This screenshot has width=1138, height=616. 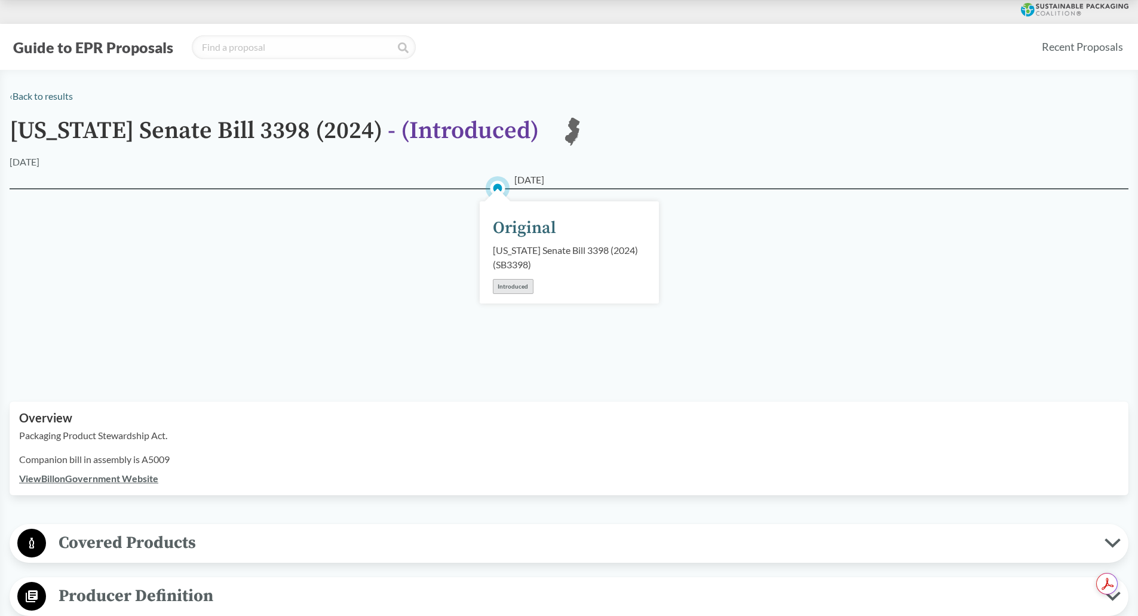 I want to click on div: Introduced, so click(x=513, y=286).